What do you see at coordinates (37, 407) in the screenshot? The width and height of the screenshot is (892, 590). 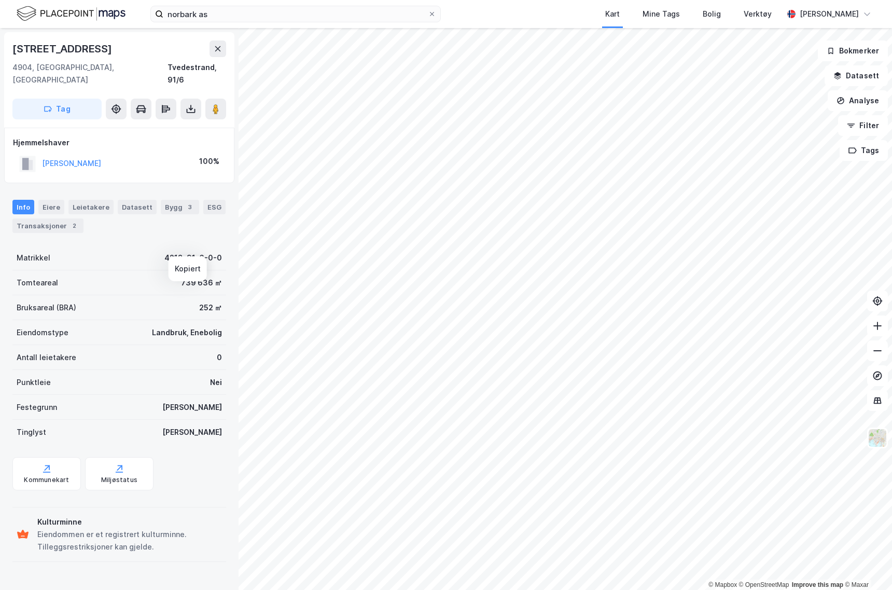 I see `div: Festegrunn` at bounding box center [37, 407].